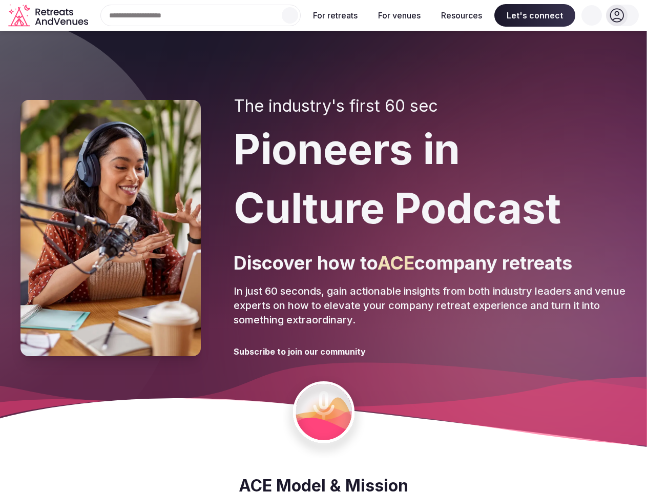 This screenshot has height=492, width=647. What do you see at coordinates (430, 263) in the screenshot?
I see `p: Discover how to company retreats` at bounding box center [430, 263].